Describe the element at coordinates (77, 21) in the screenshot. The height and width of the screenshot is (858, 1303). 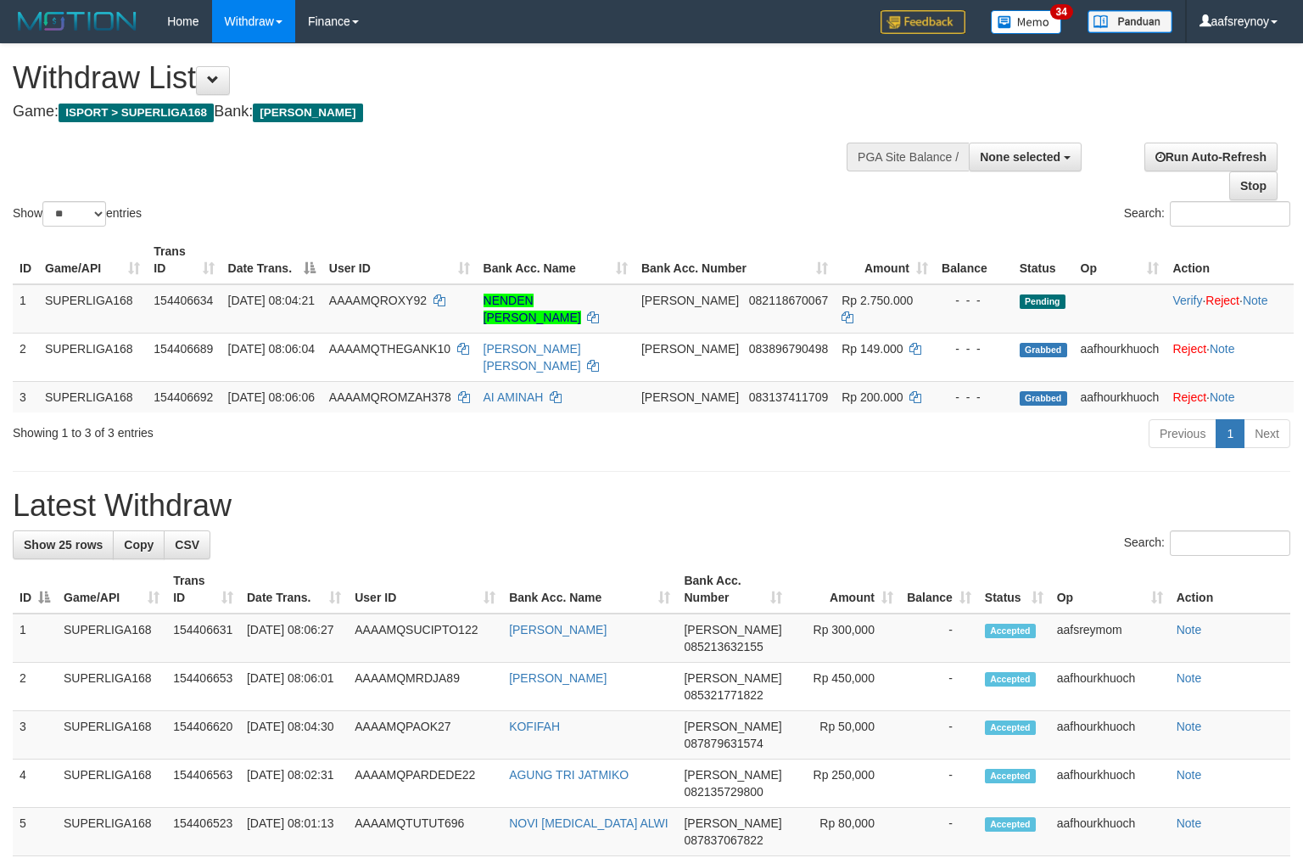
I see `img: MOTION_logo.png` at that location.